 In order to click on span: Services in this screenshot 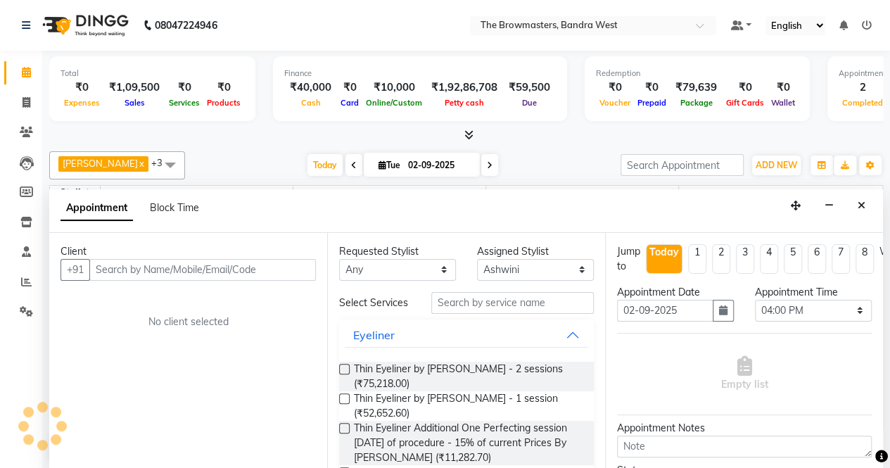, I will do `click(184, 103)`.